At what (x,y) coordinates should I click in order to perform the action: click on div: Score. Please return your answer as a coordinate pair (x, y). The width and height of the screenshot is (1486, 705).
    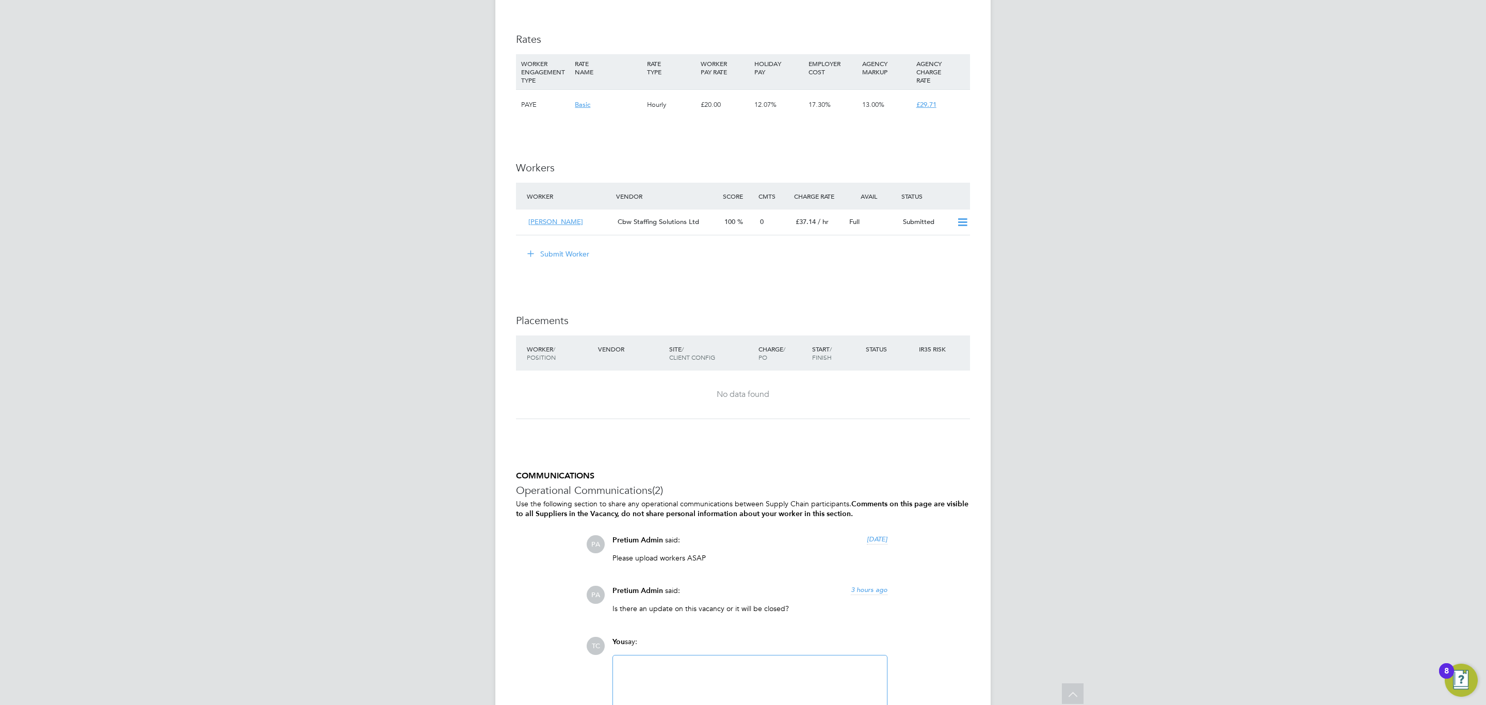
    Looking at the image, I should click on (738, 196).